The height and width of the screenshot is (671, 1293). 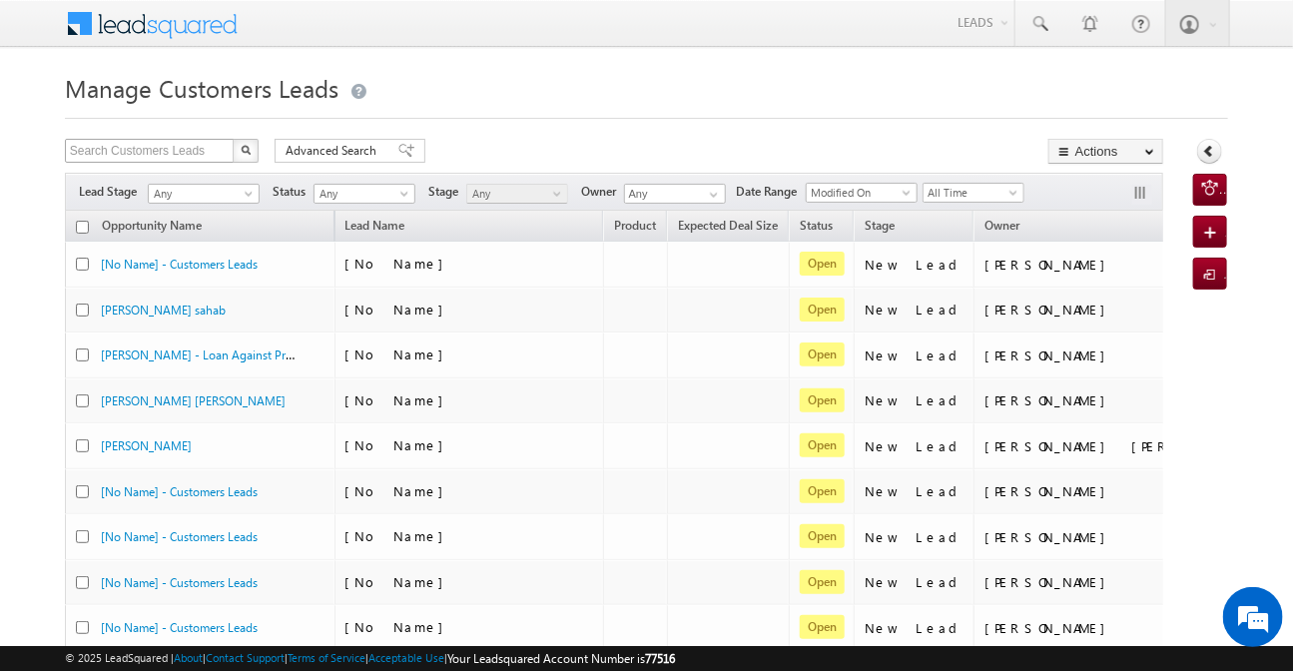 I want to click on a: Contact Support, so click(x=245, y=657).